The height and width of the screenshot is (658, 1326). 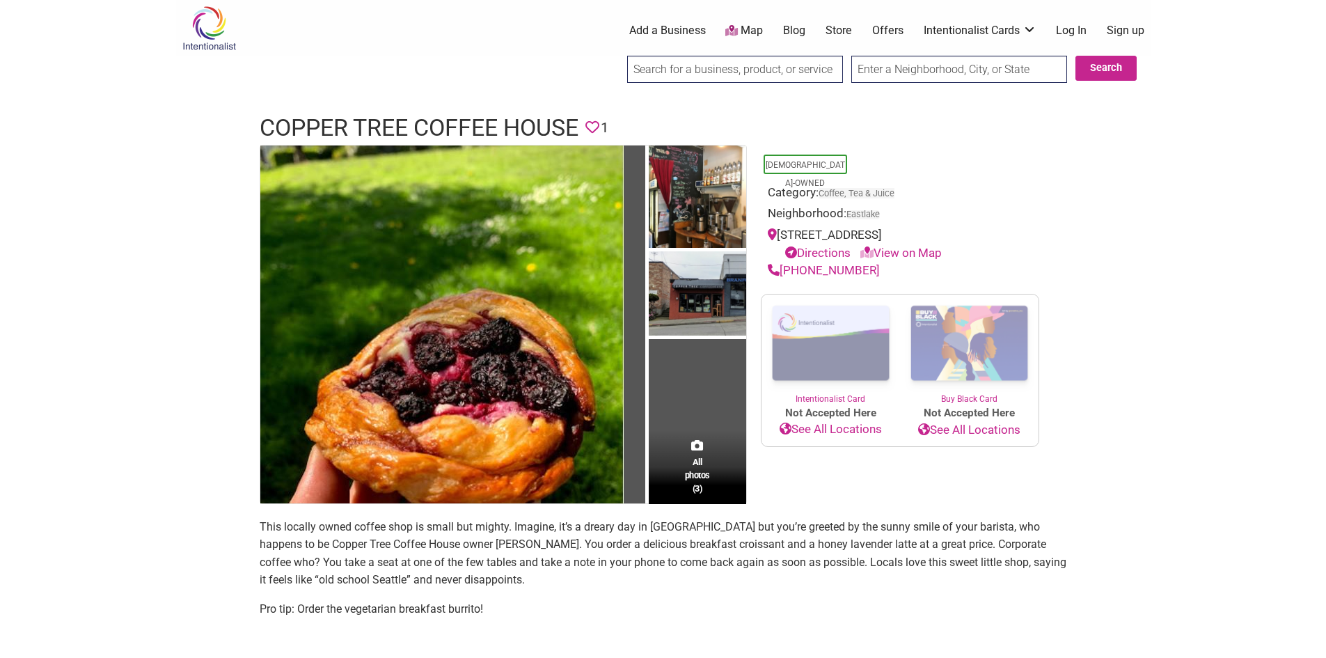 I want to click on div: Category:, so click(x=900, y=194).